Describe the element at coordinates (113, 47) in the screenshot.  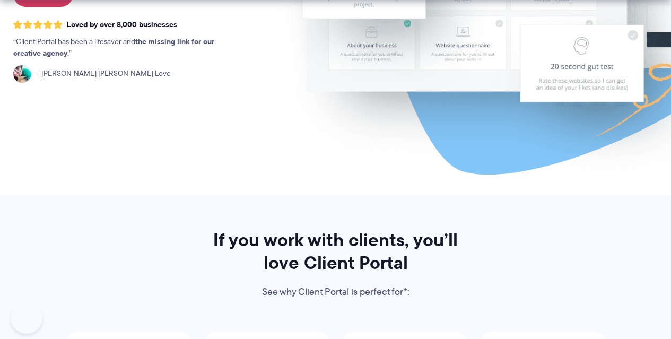
I see `strong: the missing link for our creative agency` at that location.